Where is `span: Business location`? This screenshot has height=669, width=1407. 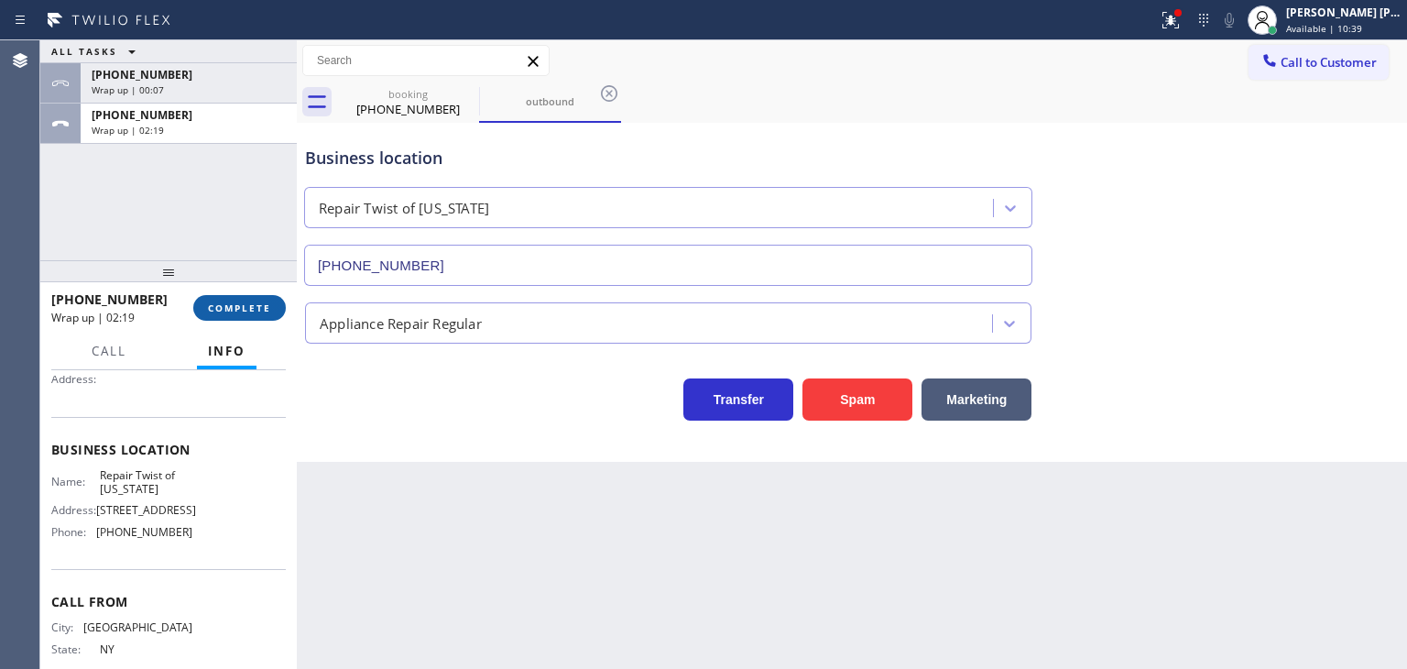 span: Business location is located at coordinates (169, 449).